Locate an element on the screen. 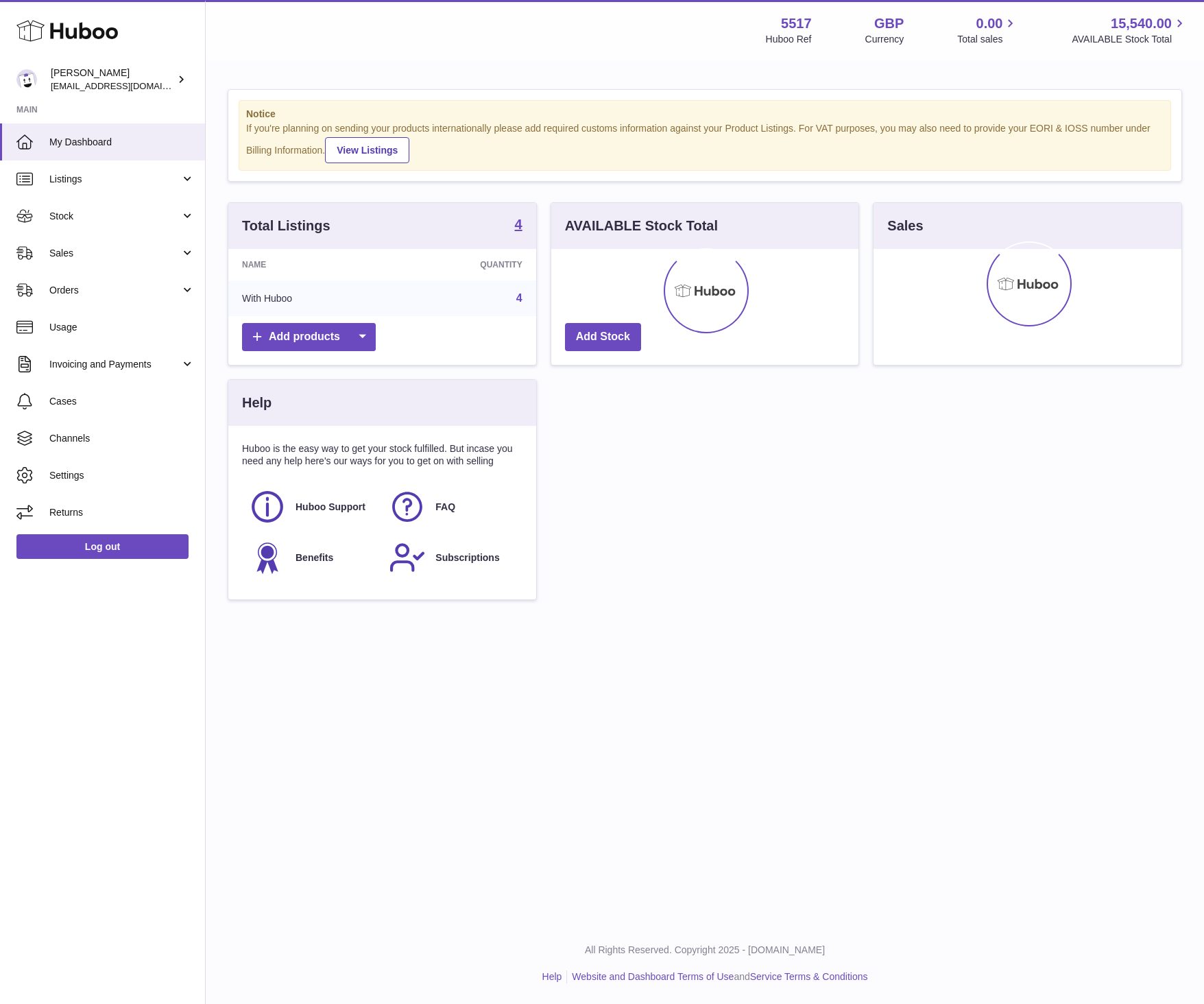  h3: Total Listings is located at coordinates (286, 226).